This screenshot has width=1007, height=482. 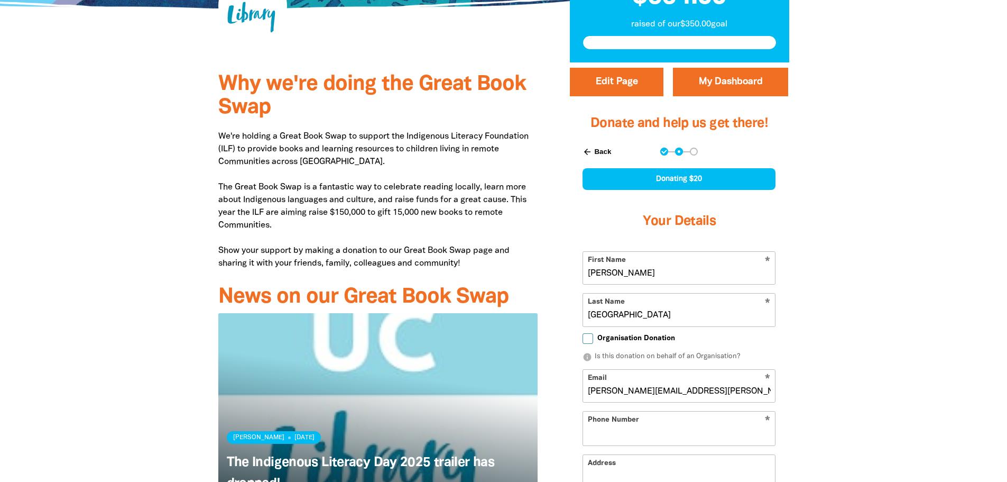 What do you see at coordinates (679, 151) in the screenshot?
I see `button: Navigate to step 2 of 3 to enter your details` at bounding box center [679, 151].